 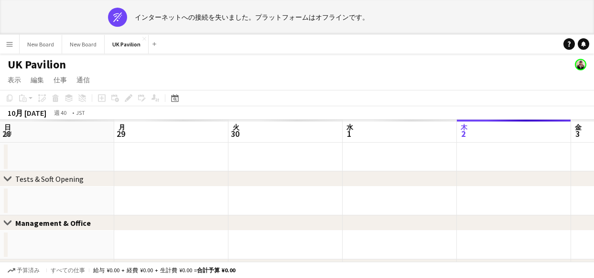 I want to click on div: 給与 ¥0.00 + 経費 ¥0.00 + 生計費 ¥0.00 =, so click(x=164, y=270).